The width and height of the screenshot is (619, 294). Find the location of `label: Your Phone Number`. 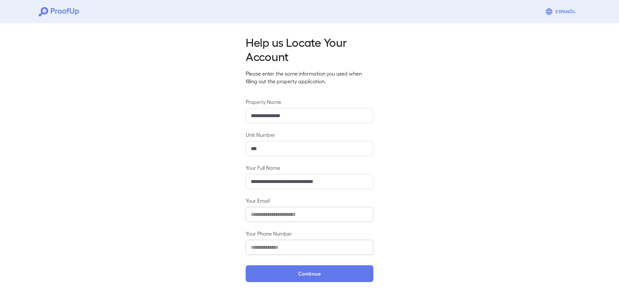

label: Your Phone Number is located at coordinates (309, 233).